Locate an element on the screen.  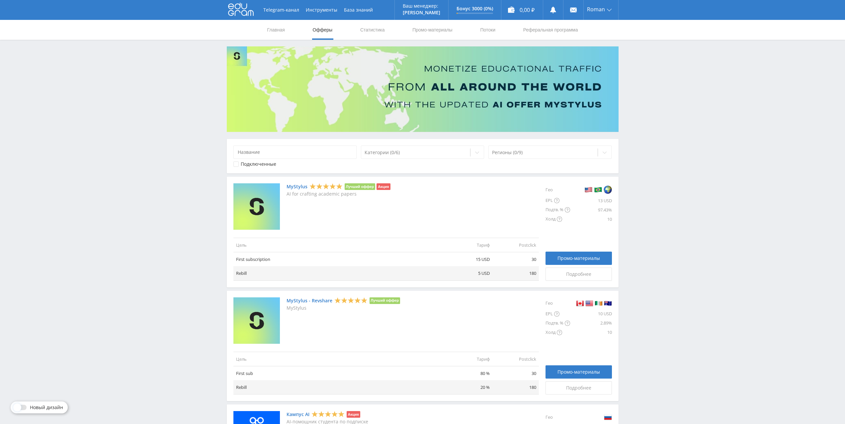
td: First subscription is located at coordinates (339, 259).